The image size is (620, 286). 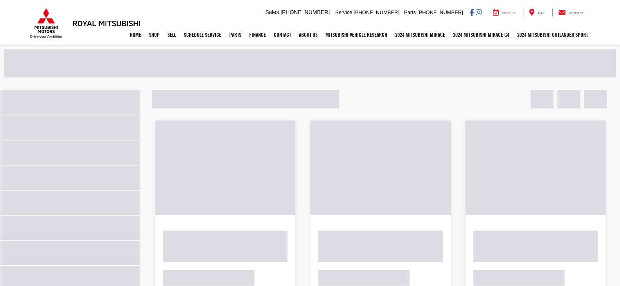 I want to click on a: Parts: Opens in a new tab, so click(x=235, y=35).